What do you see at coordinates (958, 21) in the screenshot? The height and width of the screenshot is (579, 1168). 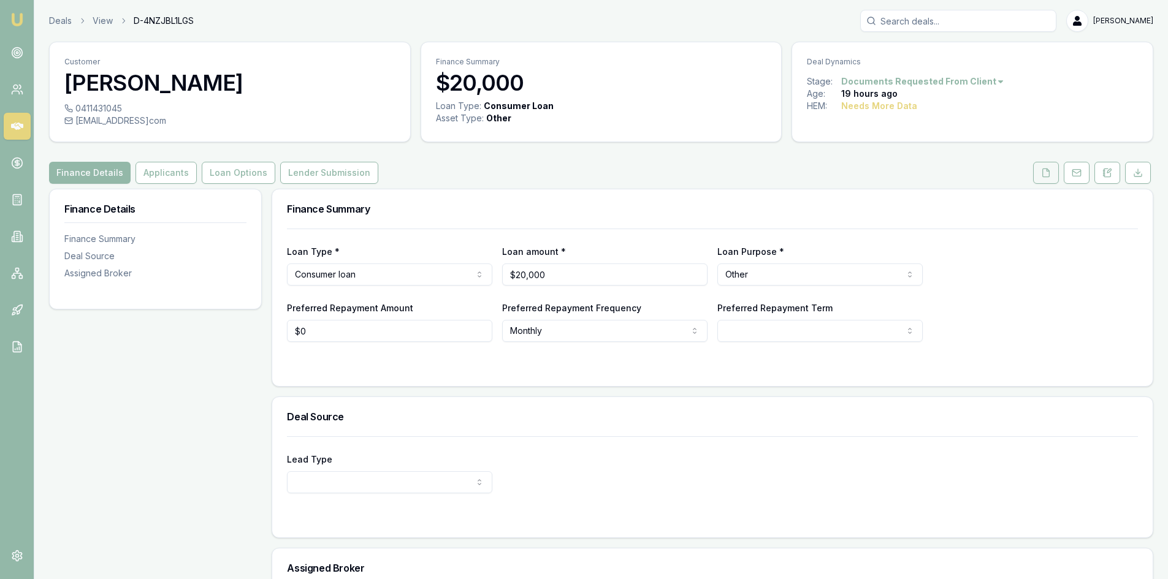 I see `input: Search deals` at bounding box center [958, 21].